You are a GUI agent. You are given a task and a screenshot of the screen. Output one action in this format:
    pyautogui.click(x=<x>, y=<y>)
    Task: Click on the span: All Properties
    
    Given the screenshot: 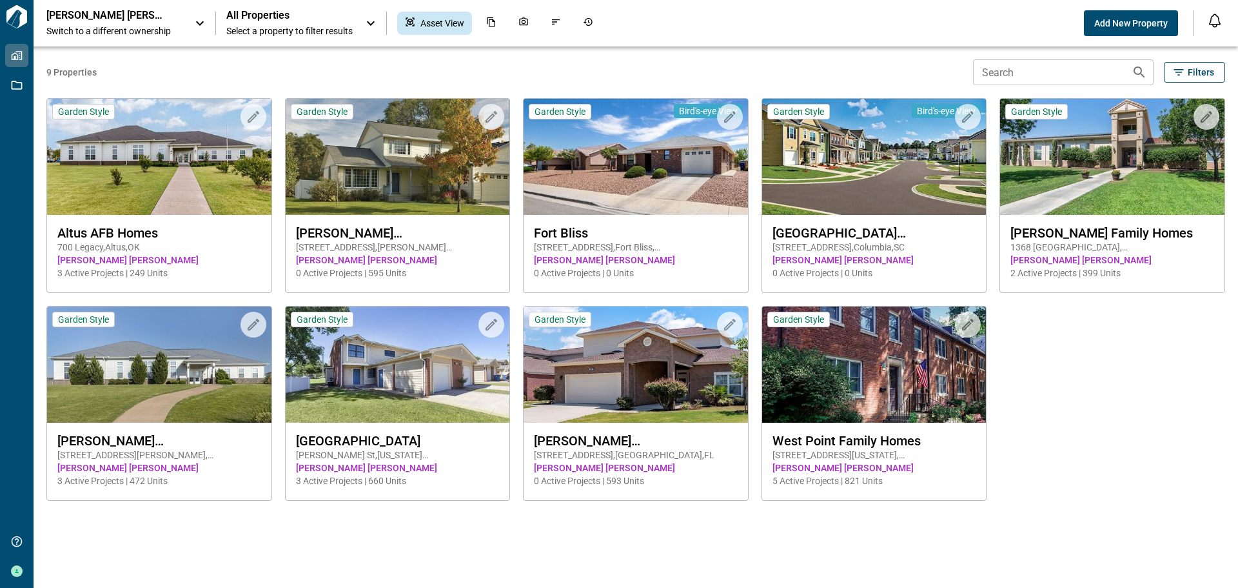 What is the action you would take?
    pyautogui.click(x=290, y=15)
    